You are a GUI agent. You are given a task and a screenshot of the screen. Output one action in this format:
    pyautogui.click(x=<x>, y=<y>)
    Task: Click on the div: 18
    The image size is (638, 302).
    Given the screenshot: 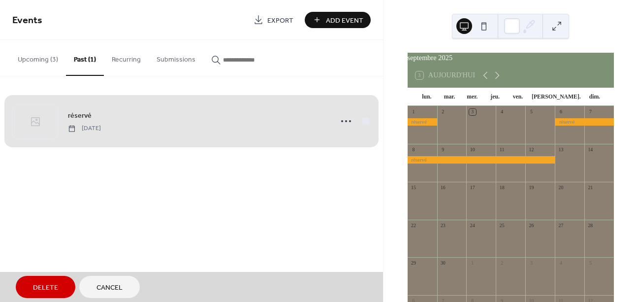 What is the action you would take?
    pyautogui.click(x=502, y=188)
    